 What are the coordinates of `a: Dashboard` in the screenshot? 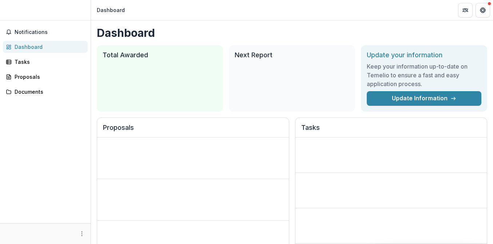 It's located at (45, 47).